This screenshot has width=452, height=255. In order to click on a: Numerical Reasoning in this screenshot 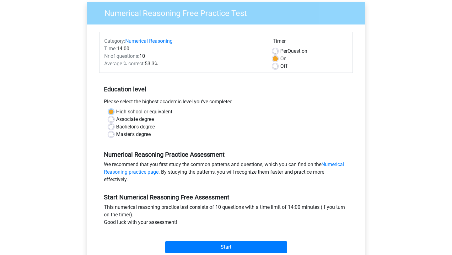, I will do `click(149, 41)`.